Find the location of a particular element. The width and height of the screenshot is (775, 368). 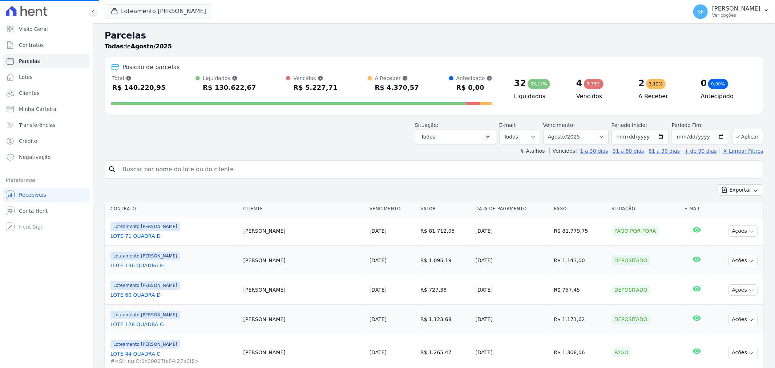

td: R$ 757,45 is located at coordinates (579, 290).